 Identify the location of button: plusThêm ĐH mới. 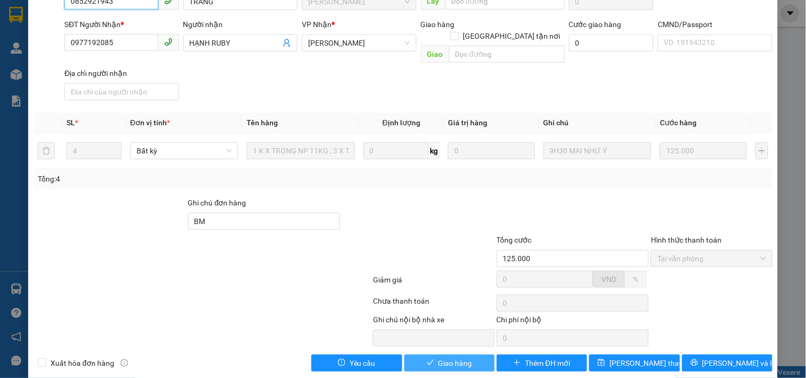
(542, 364).